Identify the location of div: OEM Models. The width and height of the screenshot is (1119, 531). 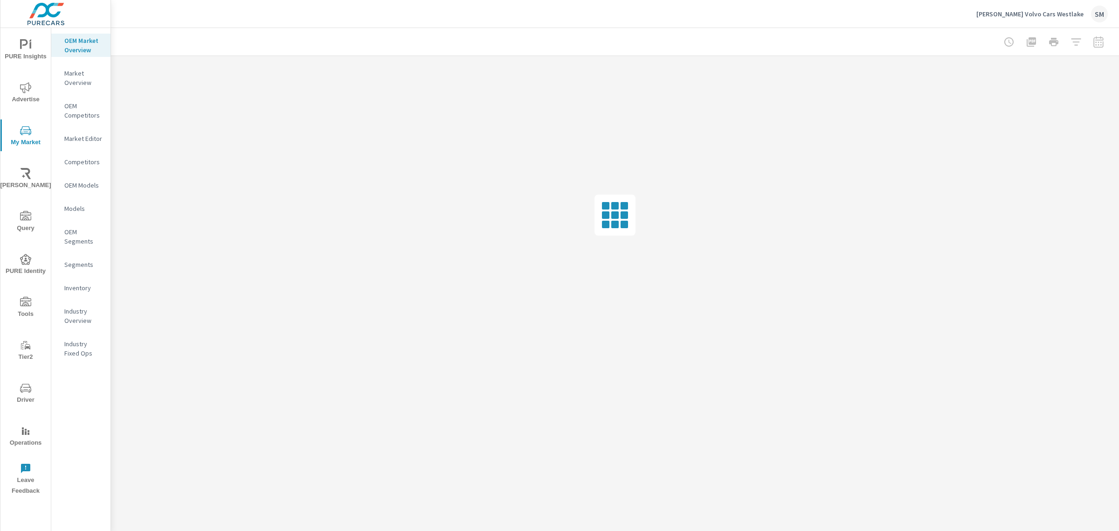
(81, 185).